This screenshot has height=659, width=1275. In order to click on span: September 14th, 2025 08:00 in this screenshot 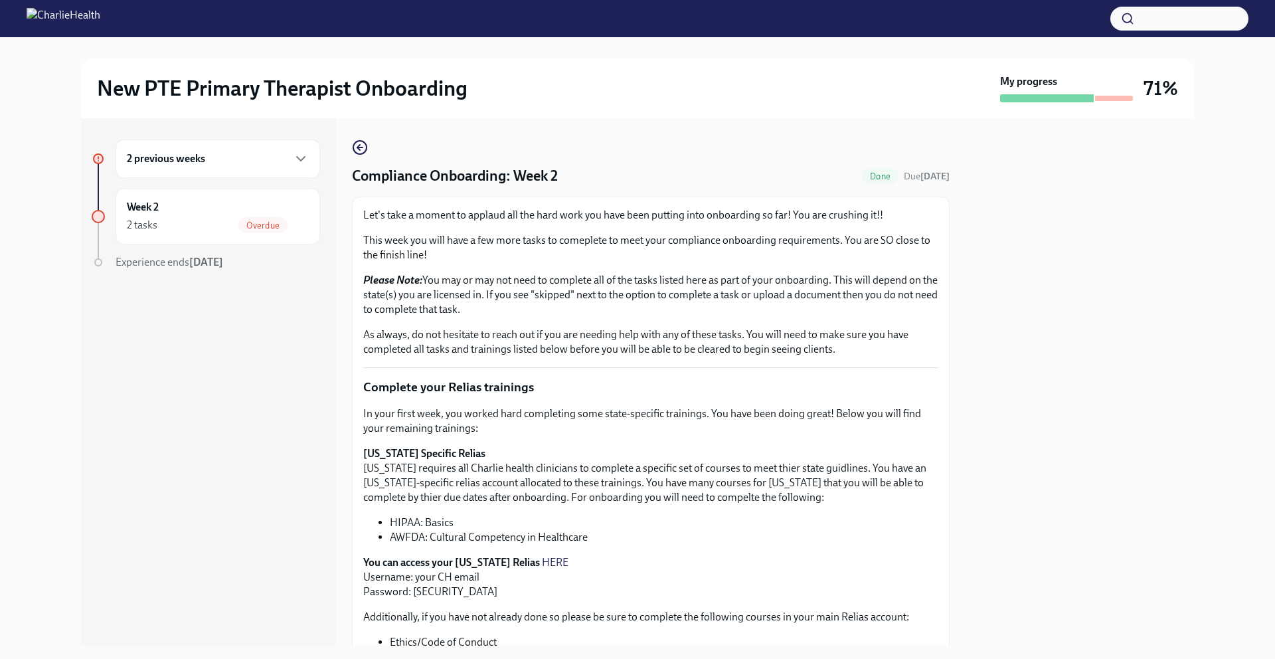, I will do `click(926, 176)`.